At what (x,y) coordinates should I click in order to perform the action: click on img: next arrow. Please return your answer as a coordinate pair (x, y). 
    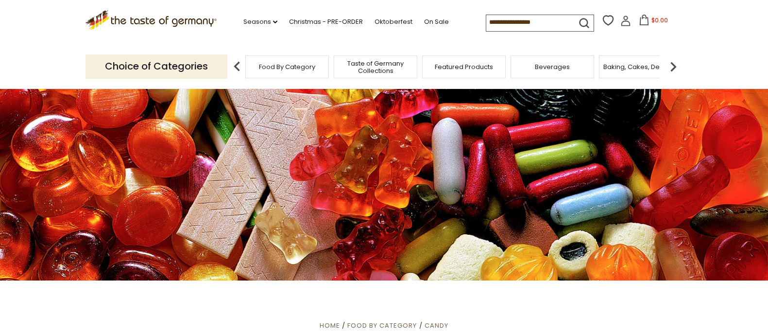
    Looking at the image, I should click on (673, 67).